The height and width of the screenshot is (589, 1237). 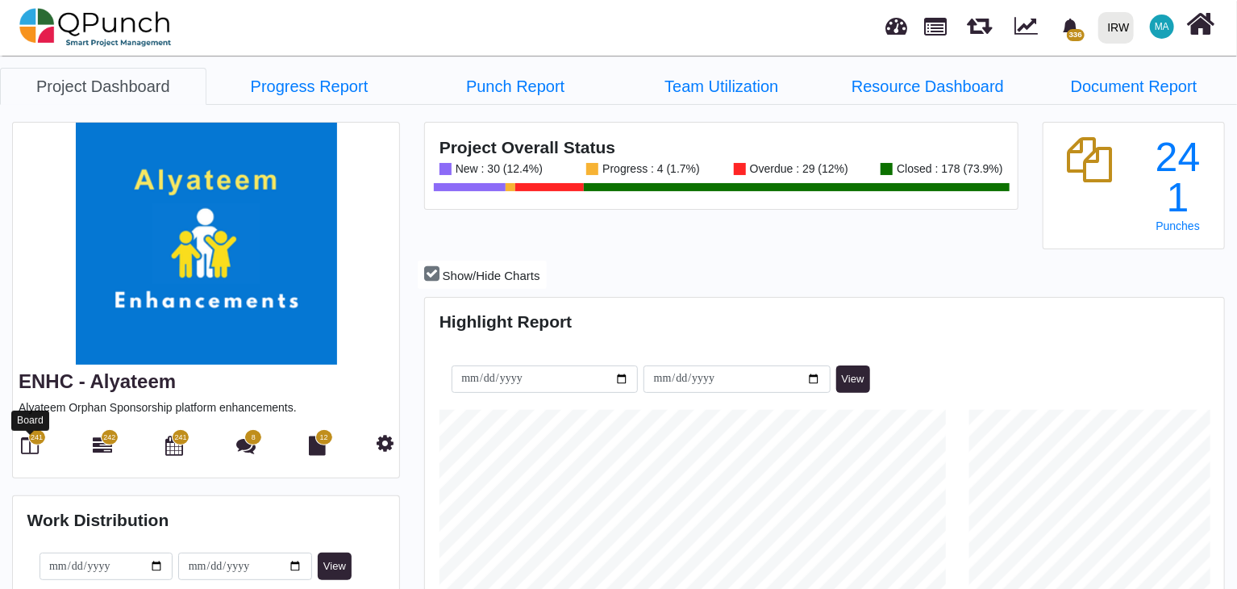 What do you see at coordinates (481, 274) in the screenshot?
I see `button: Show/Hide Charts` at bounding box center [481, 274].